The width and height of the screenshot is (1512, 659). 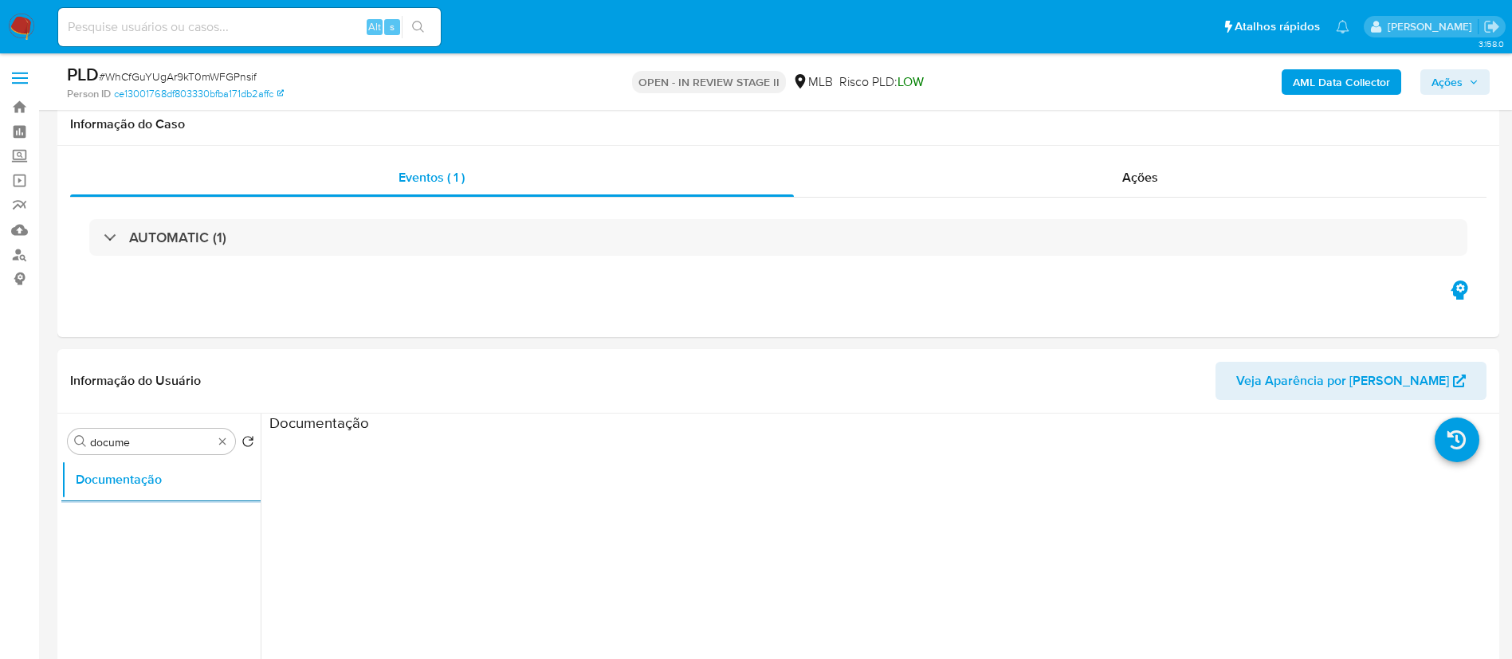 I want to click on button: Procurar, so click(x=80, y=441).